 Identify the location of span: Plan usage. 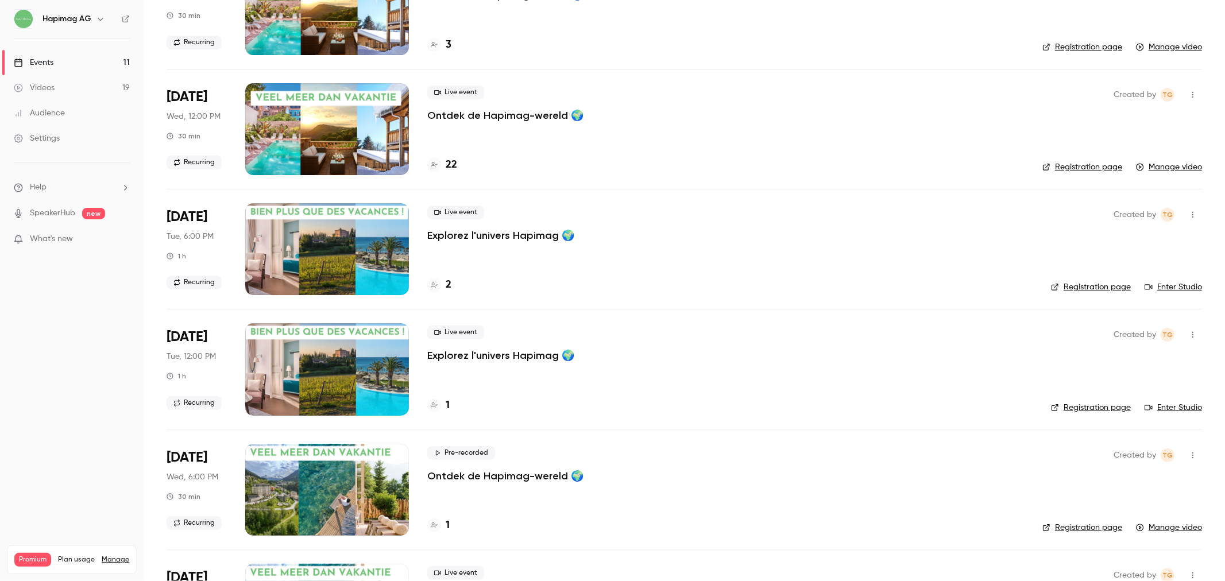
(76, 560).